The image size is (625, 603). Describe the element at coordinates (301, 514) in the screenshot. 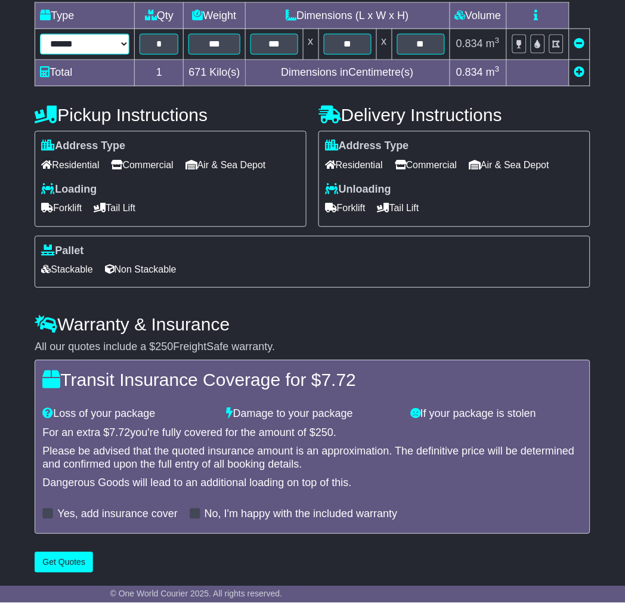

I see `label: No, I'm happy with the included warranty` at that location.